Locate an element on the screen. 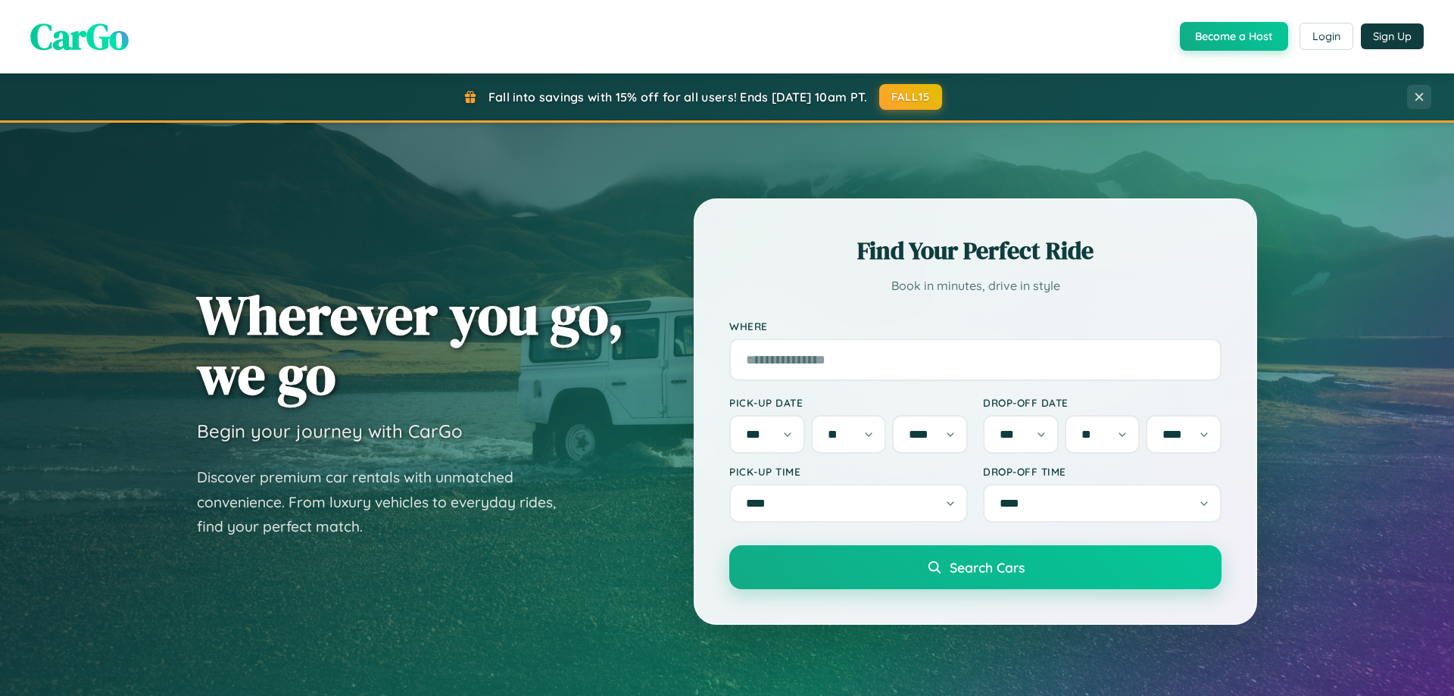 The height and width of the screenshot is (696, 1454). span: Search Cars is located at coordinates (987, 567).